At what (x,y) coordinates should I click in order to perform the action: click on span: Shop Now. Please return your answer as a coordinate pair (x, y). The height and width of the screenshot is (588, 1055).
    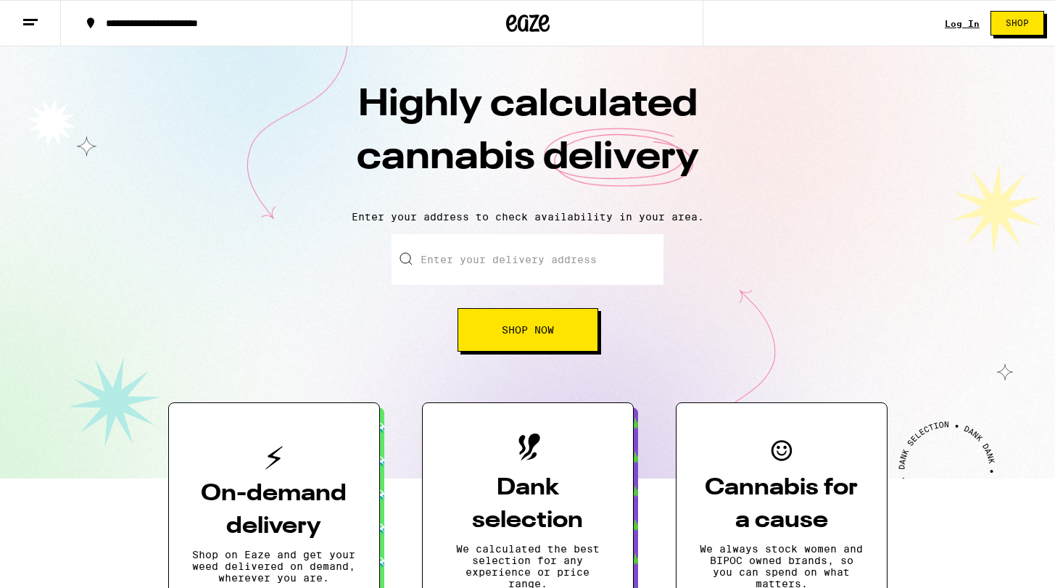
    Looking at the image, I should click on (528, 330).